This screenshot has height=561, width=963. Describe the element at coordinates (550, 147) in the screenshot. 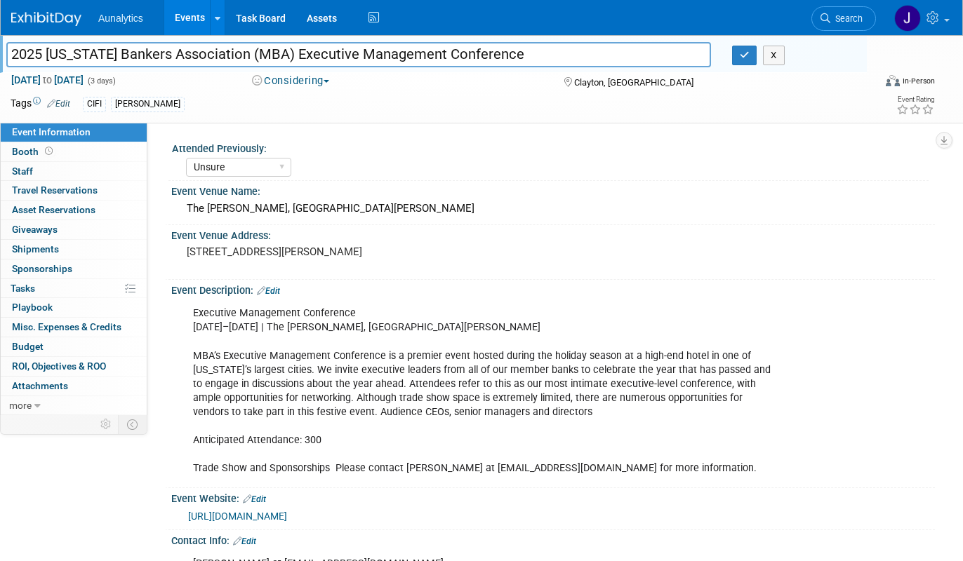

I see `div: Attended Previously:` at that location.